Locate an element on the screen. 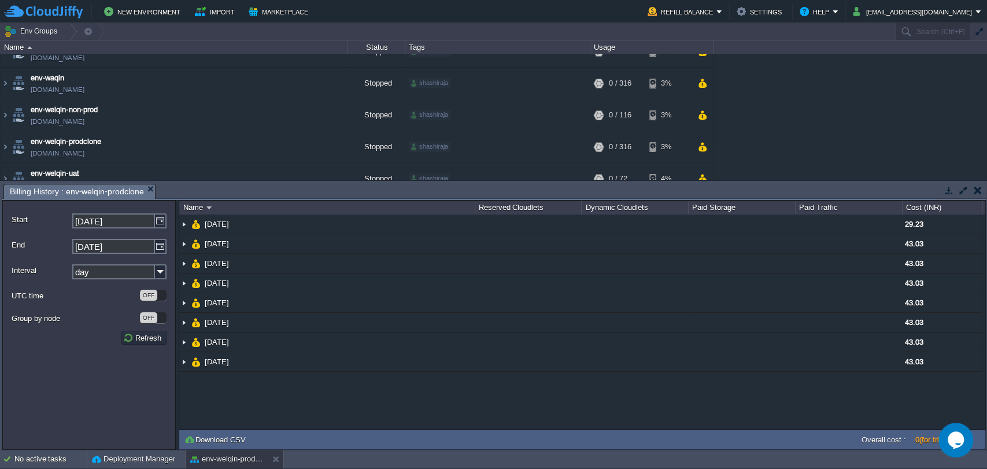 This screenshot has height=469, width=987. div: 4% is located at coordinates (668, 179).